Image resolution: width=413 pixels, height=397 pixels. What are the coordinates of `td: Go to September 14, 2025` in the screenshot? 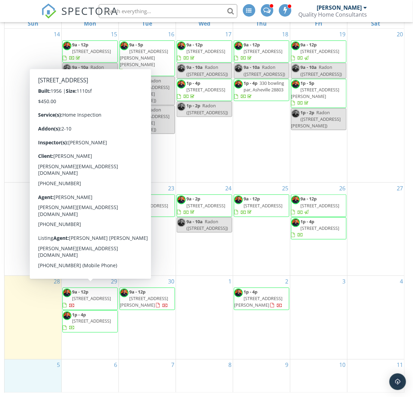 It's located at (33, 106).